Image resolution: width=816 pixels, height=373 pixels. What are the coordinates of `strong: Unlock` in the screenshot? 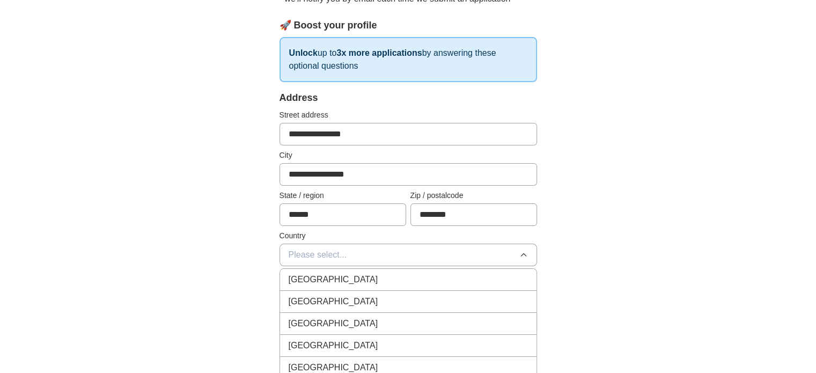 It's located at (303, 53).